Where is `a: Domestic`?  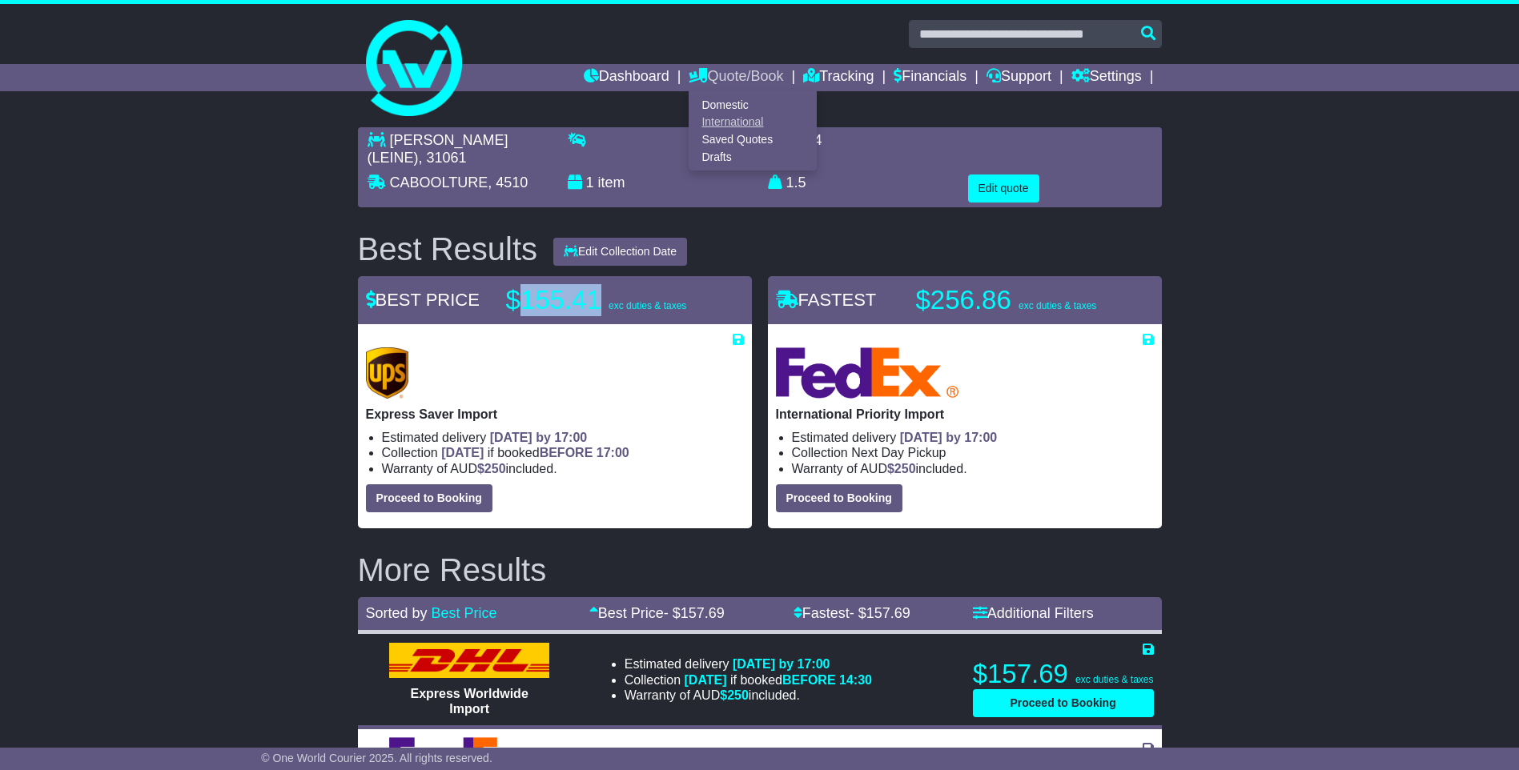 a: Domestic is located at coordinates (753, 105).